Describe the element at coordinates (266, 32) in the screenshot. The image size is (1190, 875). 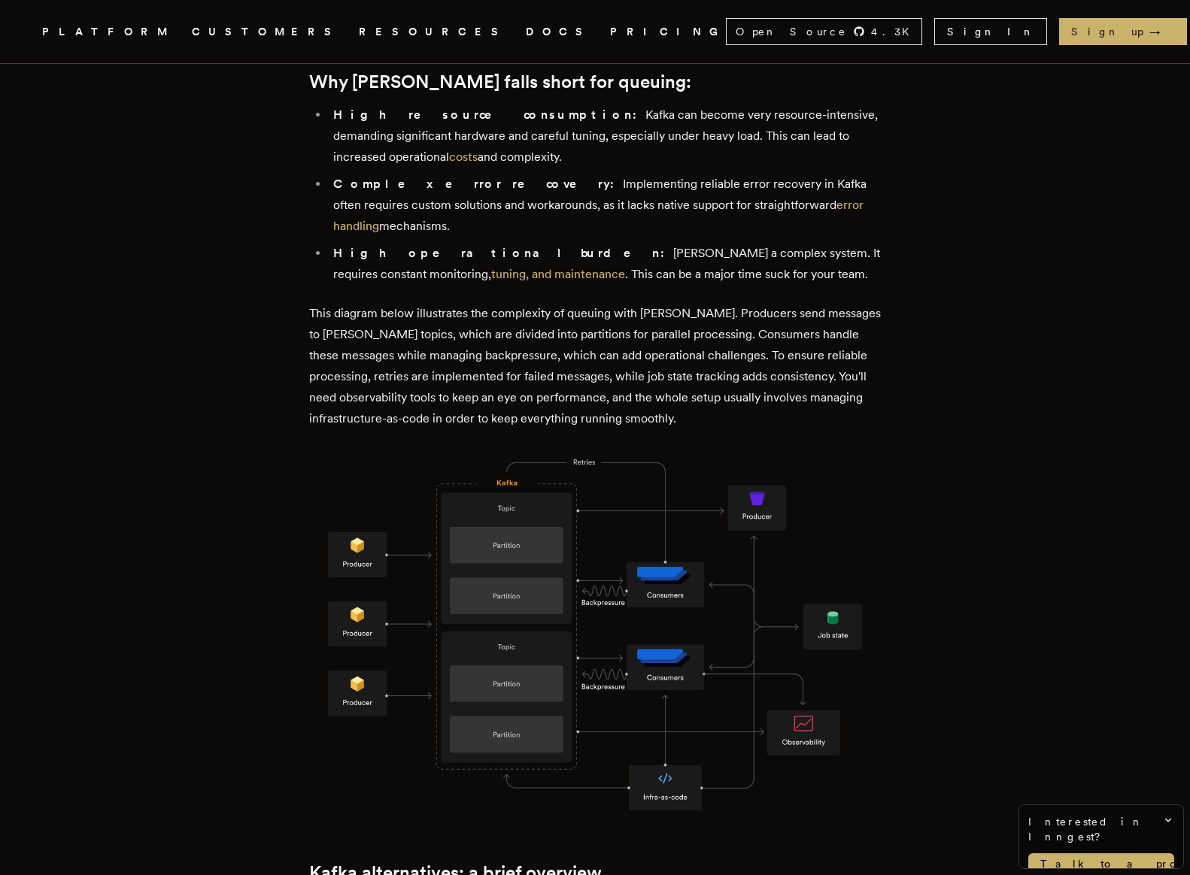
I see `a: CUSTOMERS` at that location.